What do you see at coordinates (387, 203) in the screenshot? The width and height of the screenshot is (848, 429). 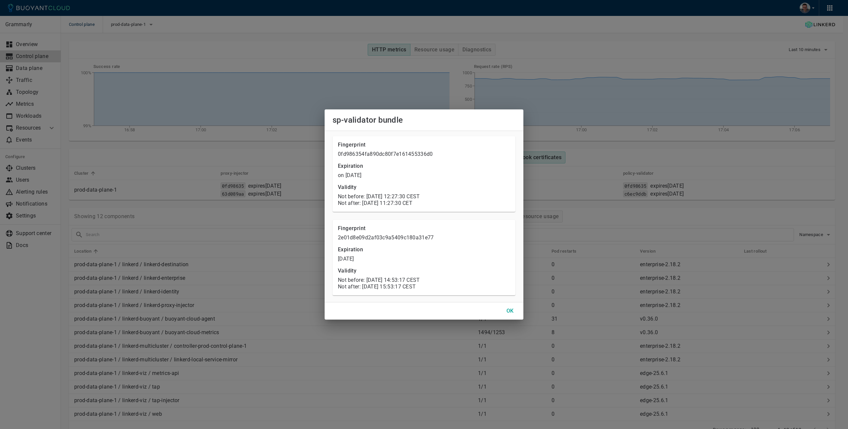 I see `span: Tue, 13 Feb 2052 10:27:30 UTC` at bounding box center [387, 203].